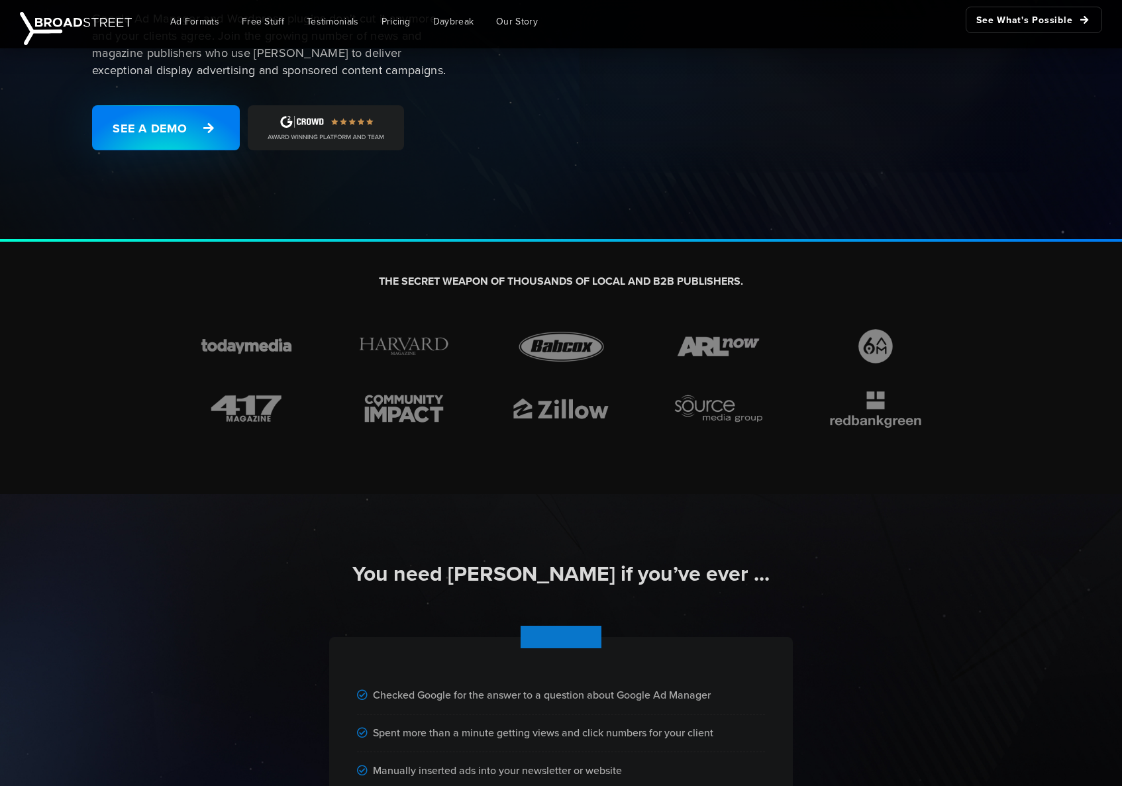  What do you see at coordinates (561, 281) in the screenshot?
I see `h2: THE SECRET WEAPON OF THOUSANDS OF LOCAL AND B2B PUBLISHERS.` at bounding box center [561, 281].